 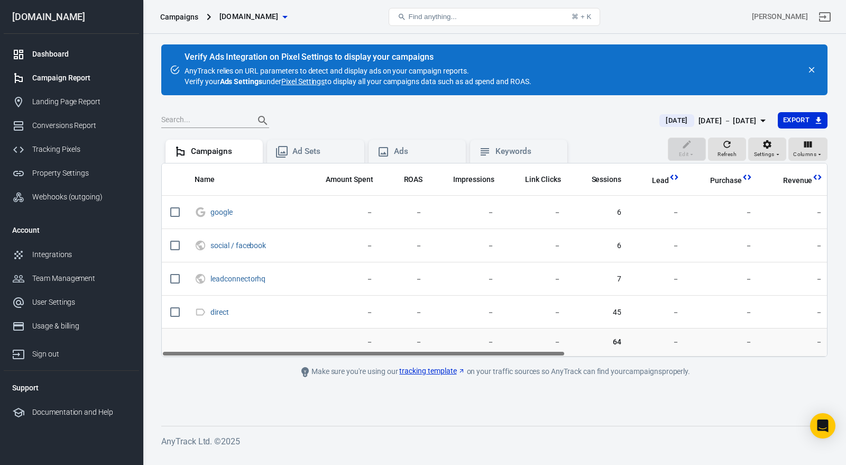 What do you see at coordinates (241, 81) in the screenshot?
I see `strong: Ads Settings` at bounding box center [241, 81].